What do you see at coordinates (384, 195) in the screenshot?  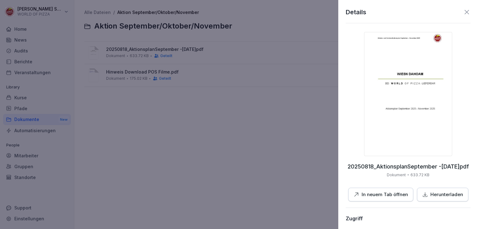 I see `p: In neuem Tab öffnen` at bounding box center [384, 195].